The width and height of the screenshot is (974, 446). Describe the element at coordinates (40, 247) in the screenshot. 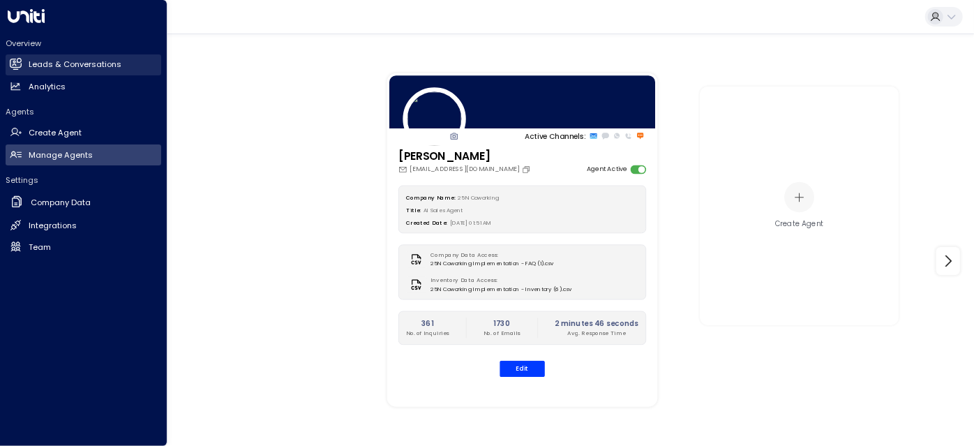

I see `h2: Team` at that location.